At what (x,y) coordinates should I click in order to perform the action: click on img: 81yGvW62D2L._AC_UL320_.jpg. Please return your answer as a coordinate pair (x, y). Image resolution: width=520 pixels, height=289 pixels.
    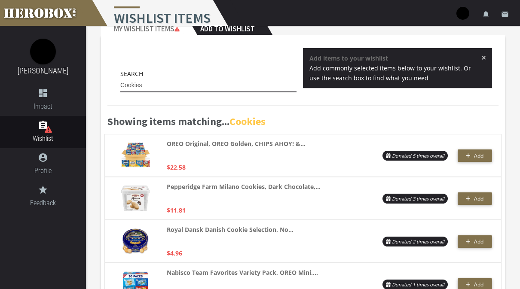
    Looking at the image, I should click on (135, 199).